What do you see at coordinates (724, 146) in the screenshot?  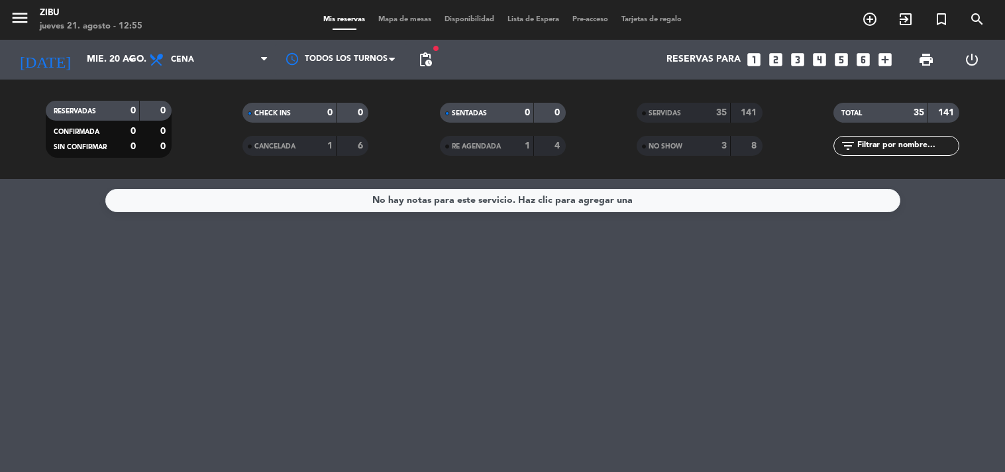 I see `strong: 3` at bounding box center [724, 146].